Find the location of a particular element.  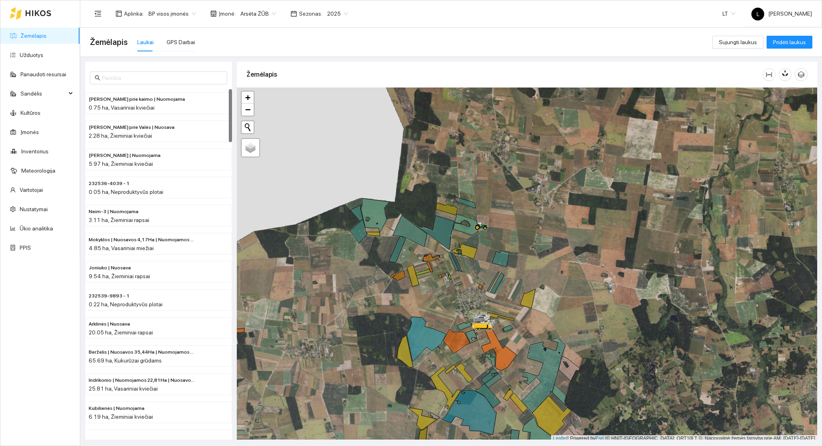

span: Kubilienės | Nuomojama is located at coordinates (116, 408).